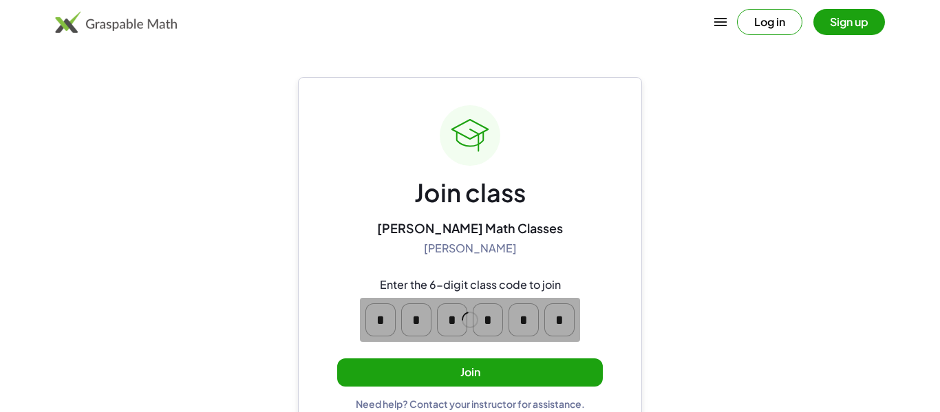 The width and height of the screenshot is (940, 412). Describe the element at coordinates (769, 22) in the screenshot. I see `button: Log in` at that location.